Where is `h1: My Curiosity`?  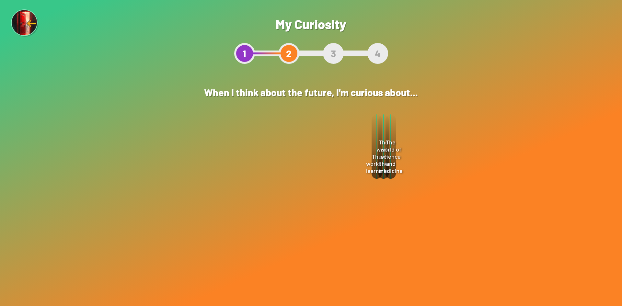
h1: My Curiosity is located at coordinates (311, 24).